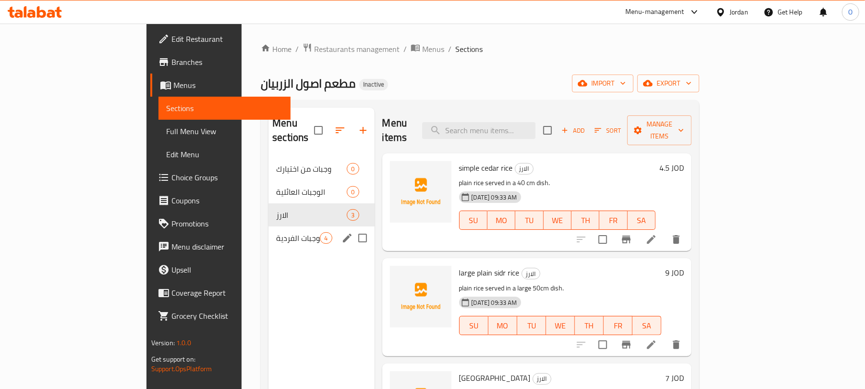 The height and width of the screenshot is (389, 865). Describe the element at coordinates (225, 131) in the screenshot. I see `span: Full Menu View` at that location.